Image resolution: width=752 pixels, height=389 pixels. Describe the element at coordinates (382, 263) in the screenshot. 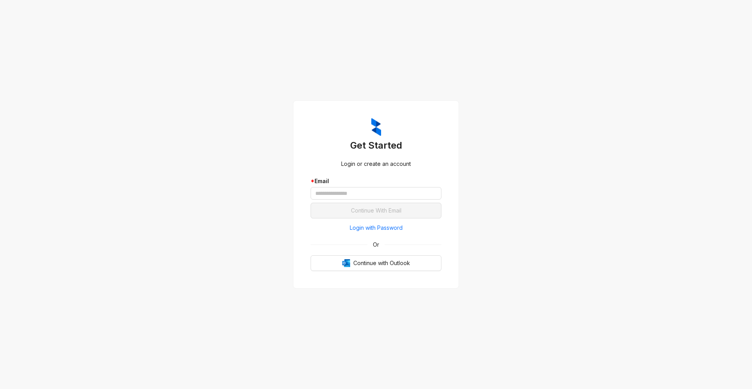

I see `span: Continue with Outlook` at that location.